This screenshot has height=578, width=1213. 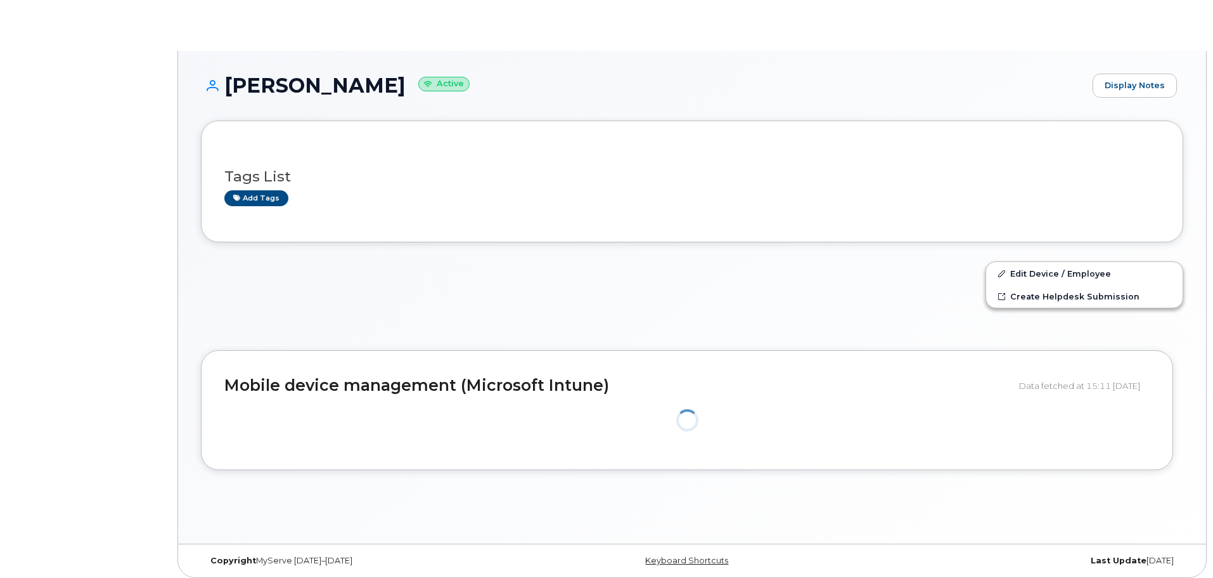 I want to click on strong: Last Update, so click(x=1119, y=560).